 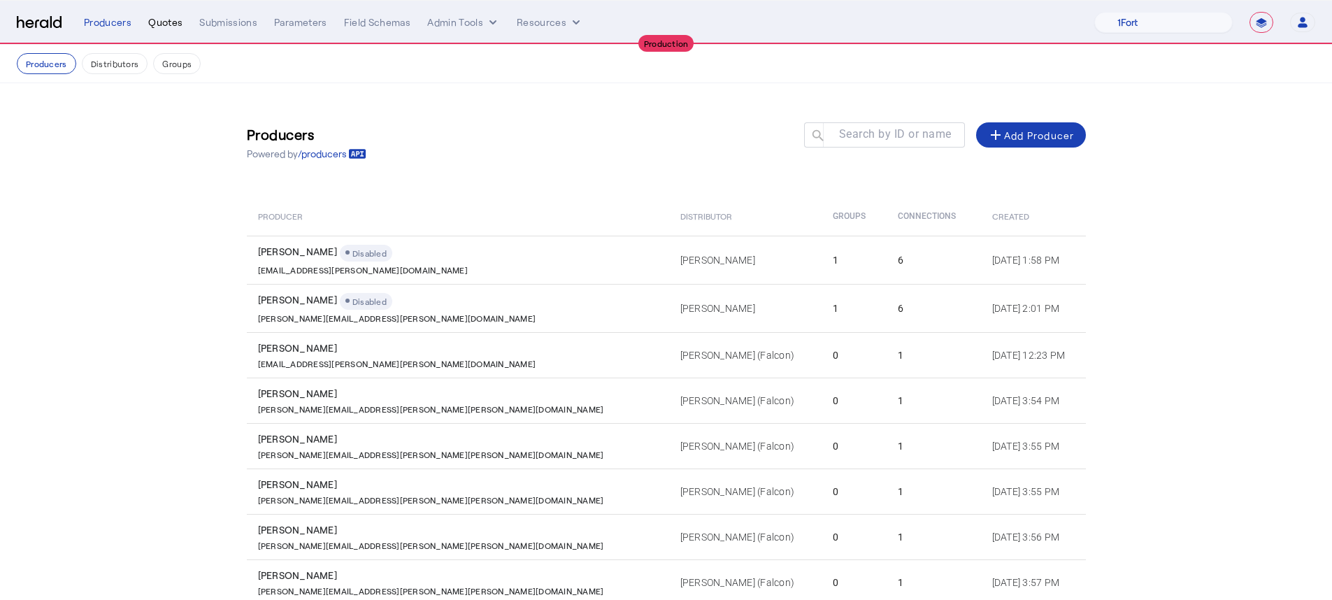 I want to click on div: Add Producer, so click(x=1031, y=135).